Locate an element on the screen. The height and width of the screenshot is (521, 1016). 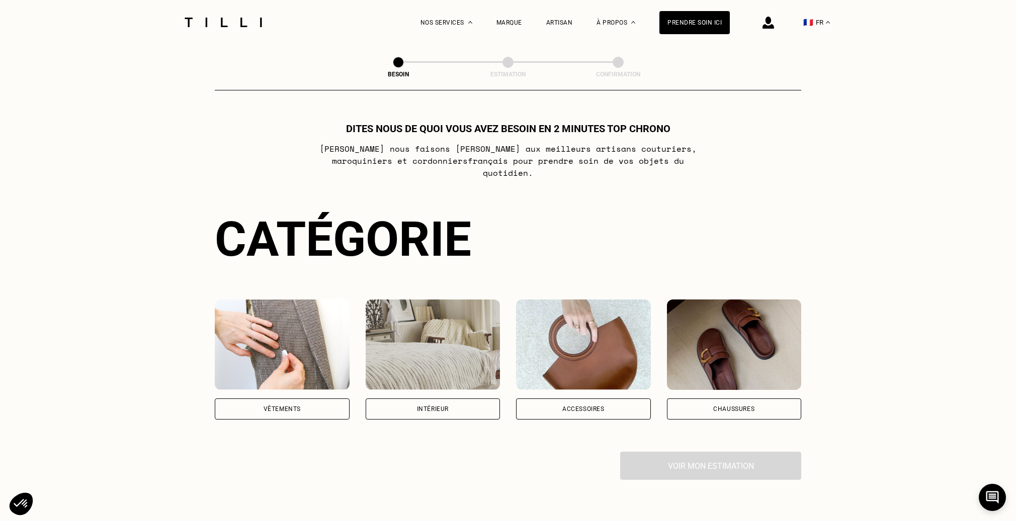
div: Prendre soin ici is located at coordinates (694, 23).